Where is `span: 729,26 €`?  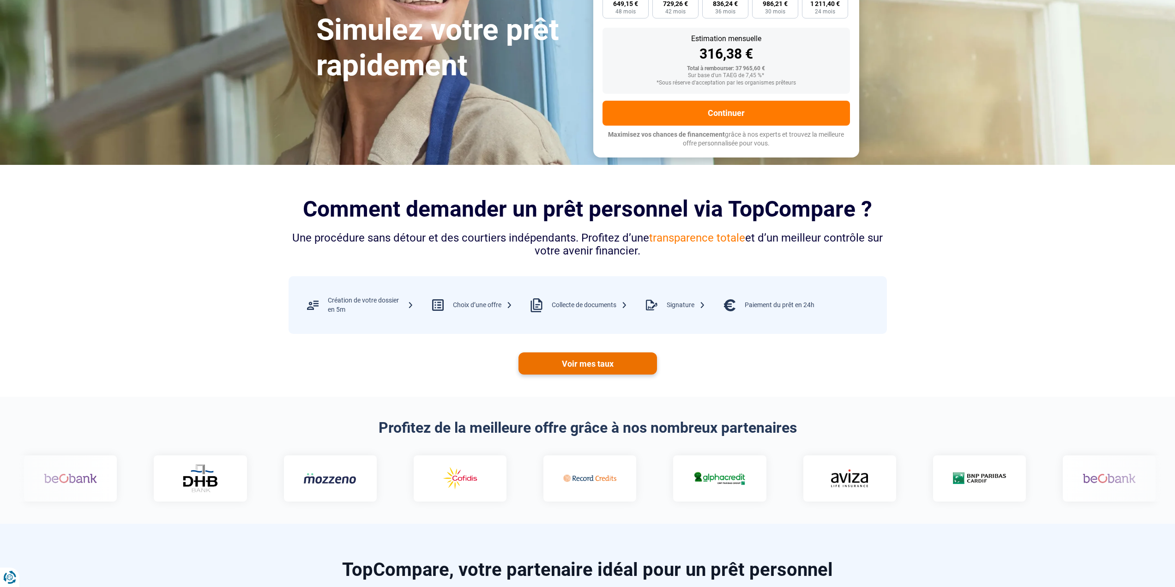
span: 729,26 € is located at coordinates (676, 4).